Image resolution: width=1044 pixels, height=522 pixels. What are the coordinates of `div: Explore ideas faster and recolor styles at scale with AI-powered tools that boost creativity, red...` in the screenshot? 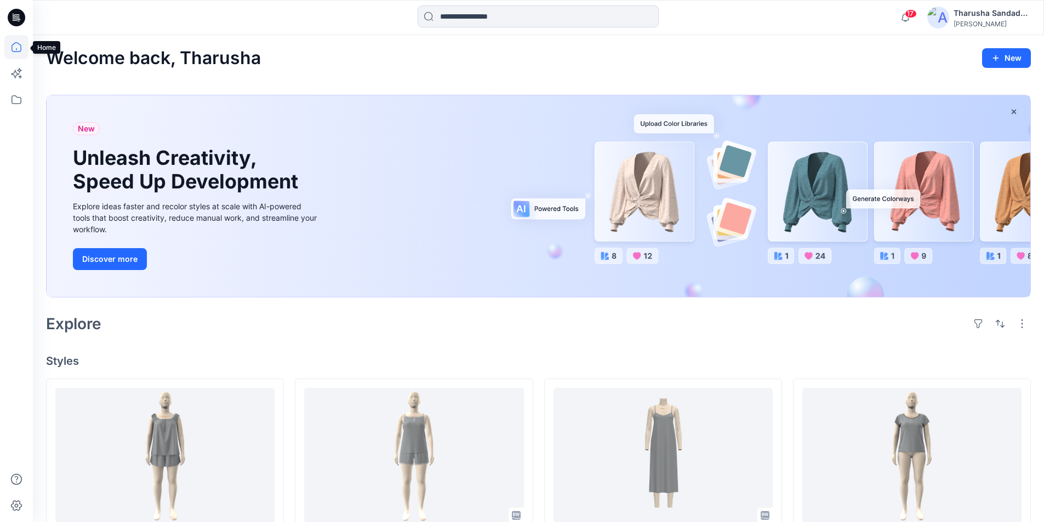 It's located at (196, 218).